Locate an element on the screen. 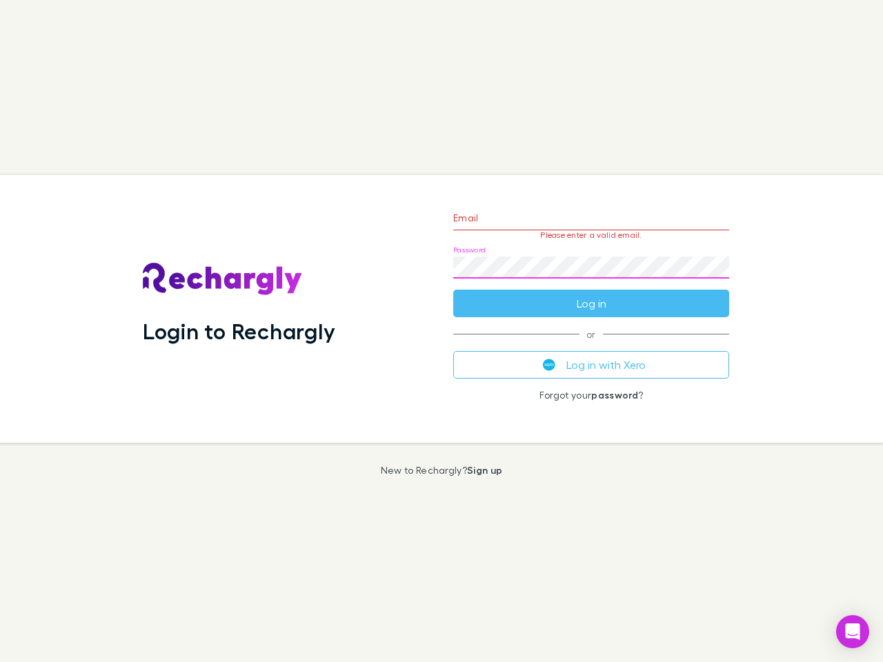 This screenshot has width=883, height=662. p: New to Rechargly? is located at coordinates (442, 471).